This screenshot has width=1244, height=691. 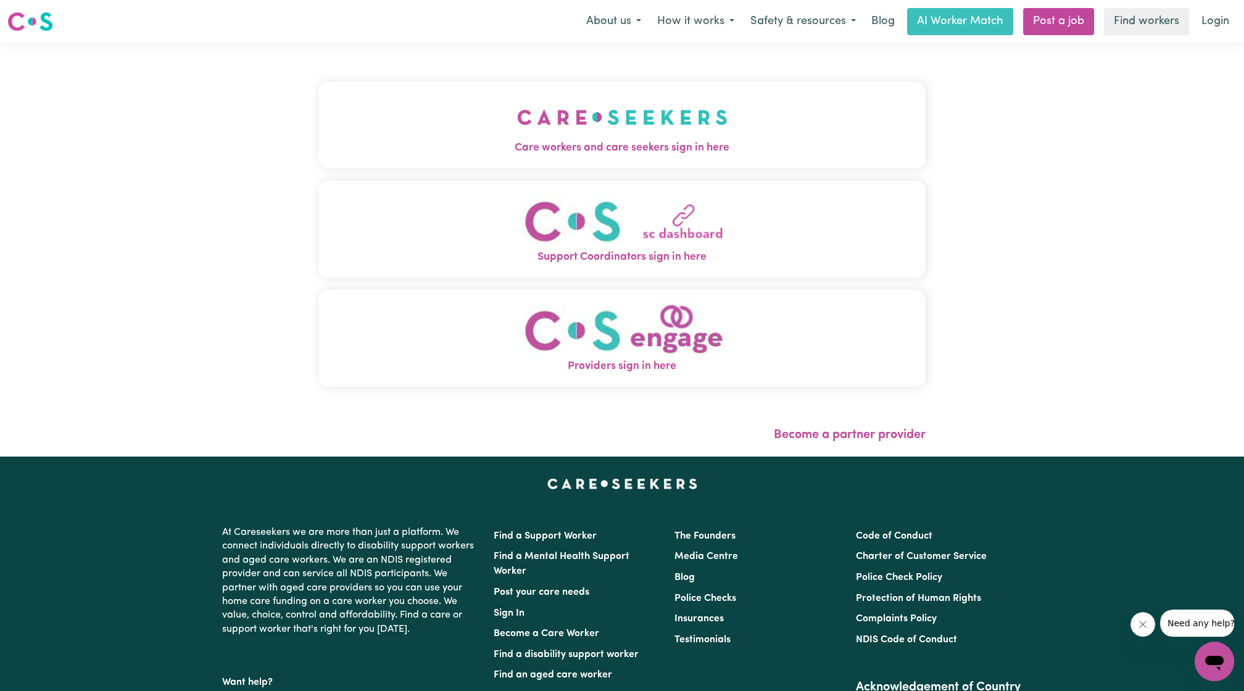 I want to click on a: Post your care needs, so click(x=541, y=592).